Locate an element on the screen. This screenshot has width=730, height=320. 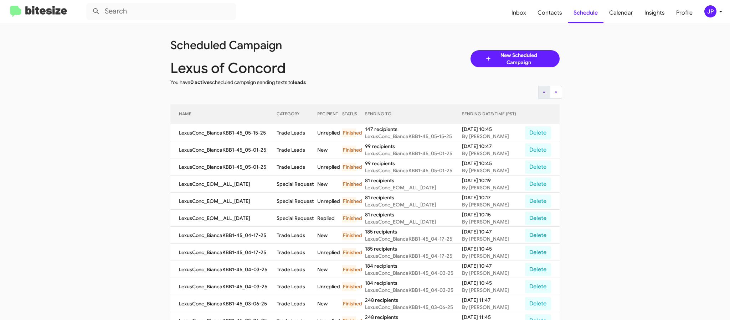
th: SENDING TO is located at coordinates (413, 114).